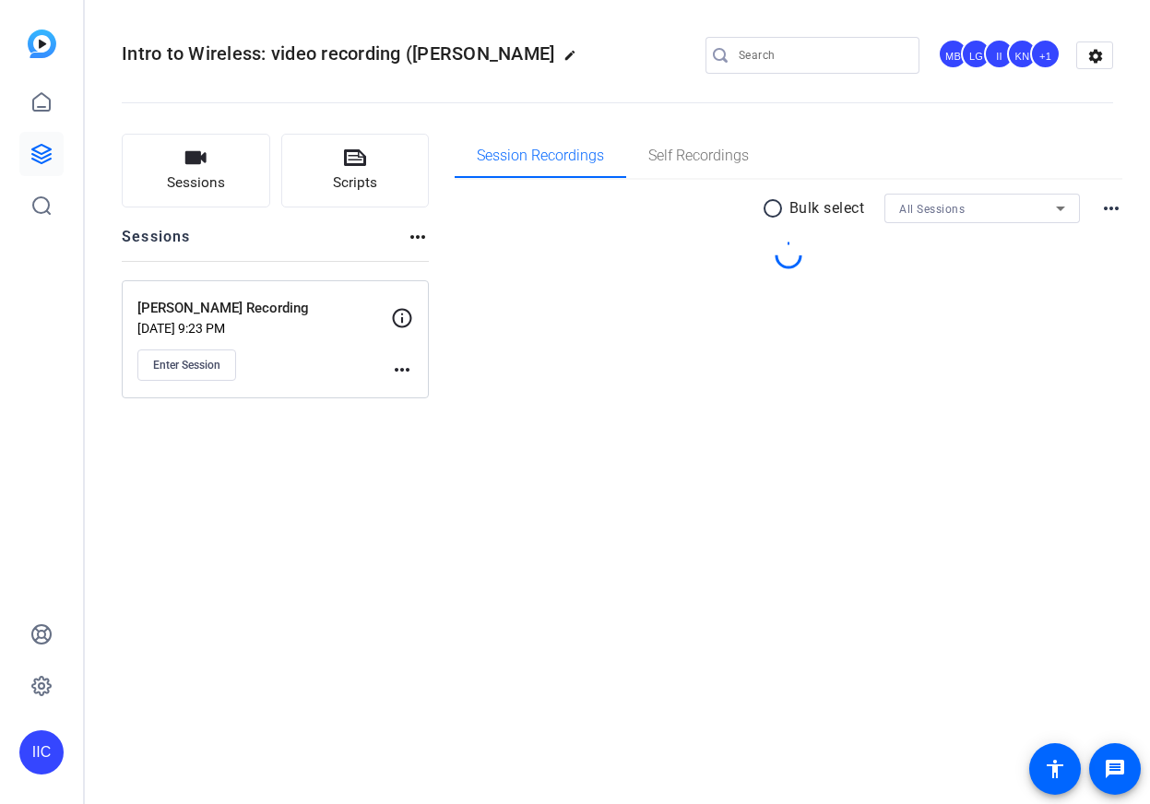 This screenshot has height=804, width=1150. Describe the element at coordinates (977, 54) in the screenshot. I see `ngx-avatar: Lou Garinga` at that location.